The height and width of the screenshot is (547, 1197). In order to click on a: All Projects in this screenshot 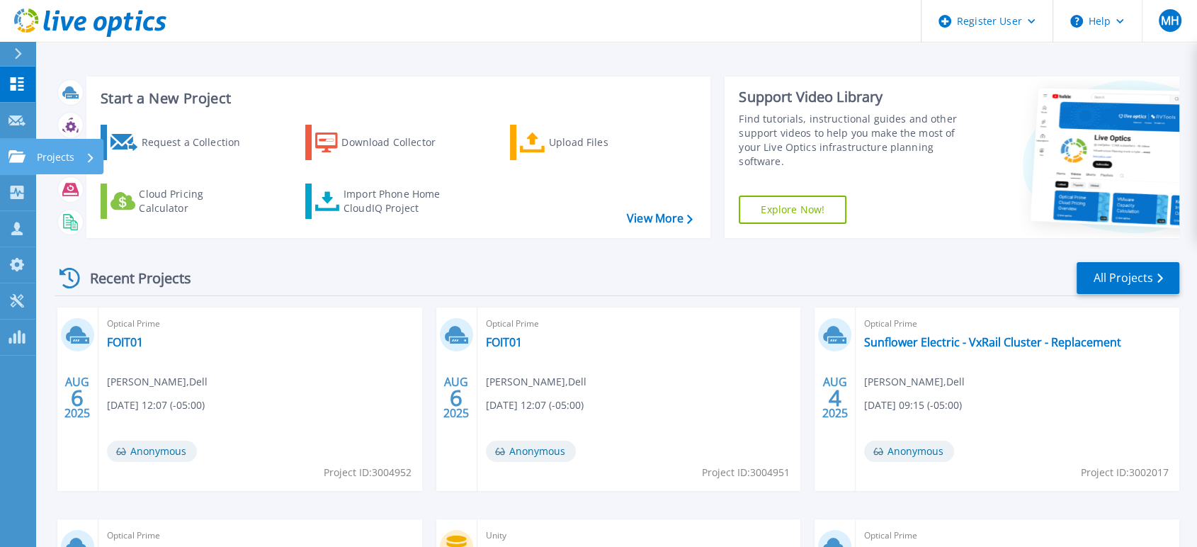, I will do `click(1127, 278)`.